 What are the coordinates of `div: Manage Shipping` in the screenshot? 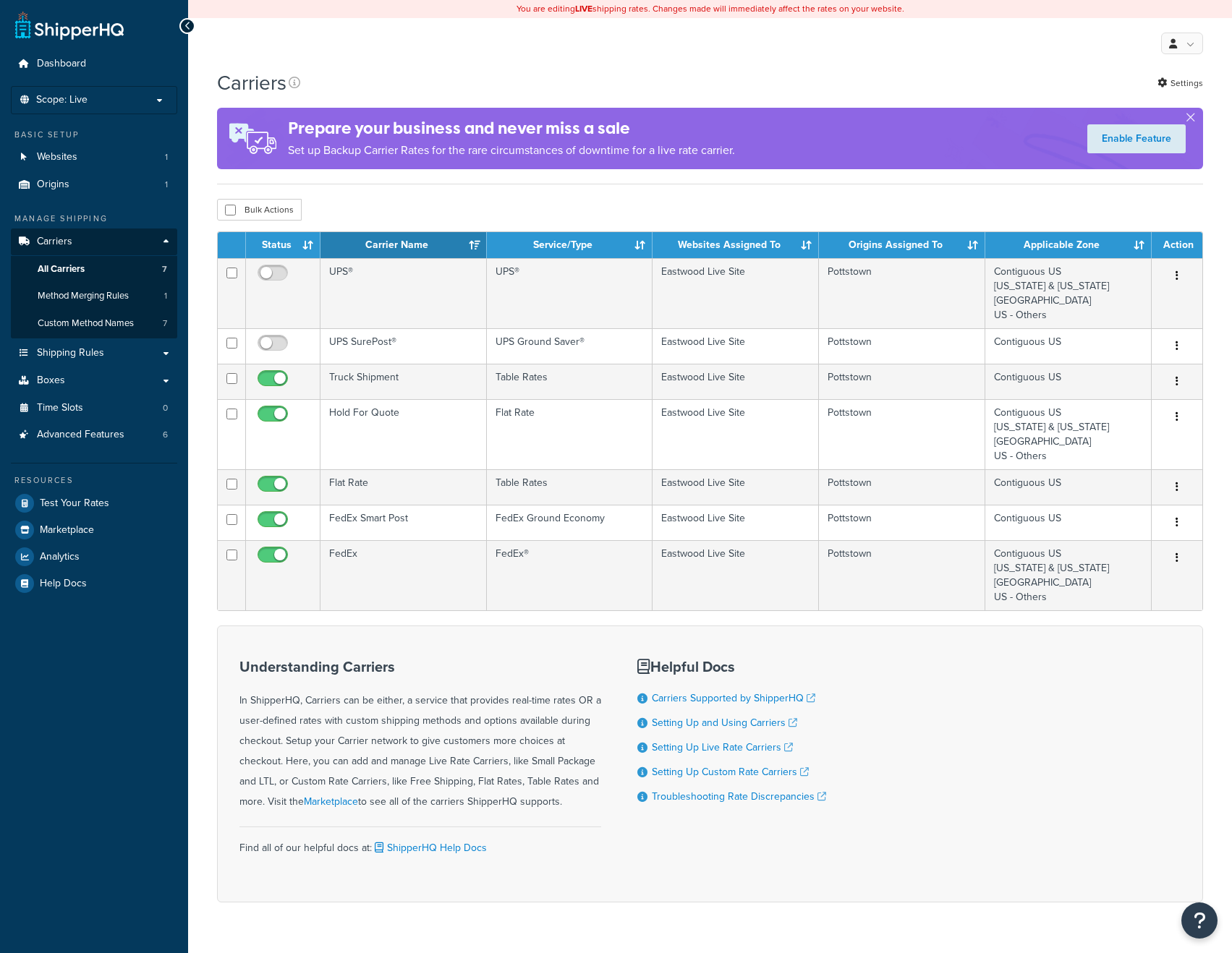 It's located at (94, 218).